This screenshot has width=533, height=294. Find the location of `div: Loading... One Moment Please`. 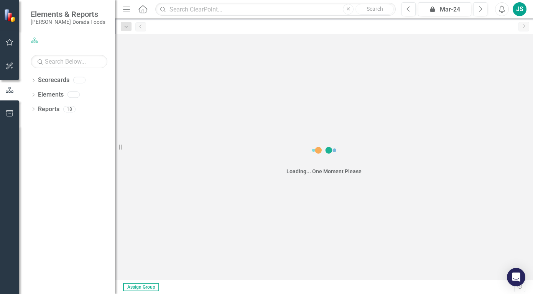

div: Loading... One Moment Please is located at coordinates (324, 171).